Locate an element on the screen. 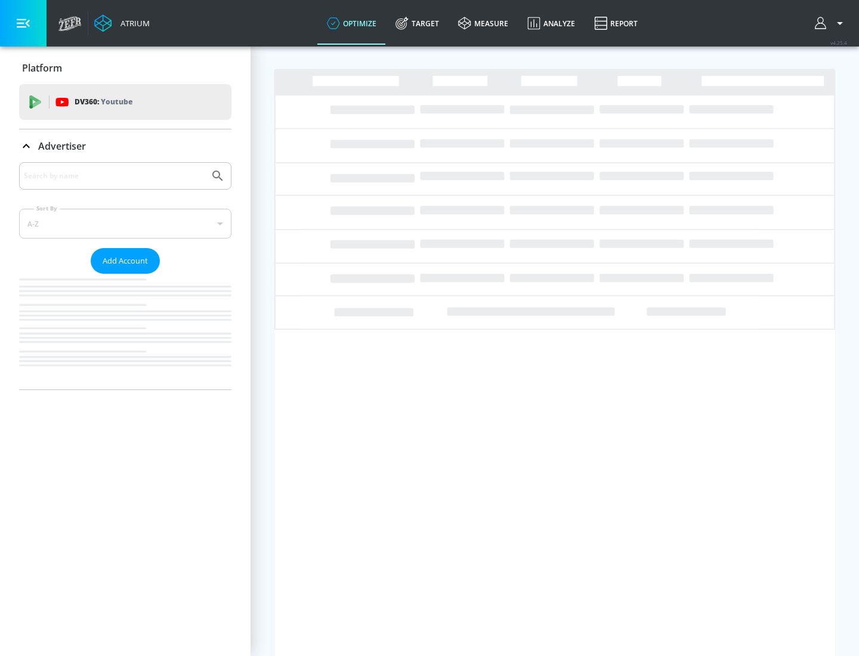 The height and width of the screenshot is (656, 859). div: A-Z is located at coordinates (125, 224).